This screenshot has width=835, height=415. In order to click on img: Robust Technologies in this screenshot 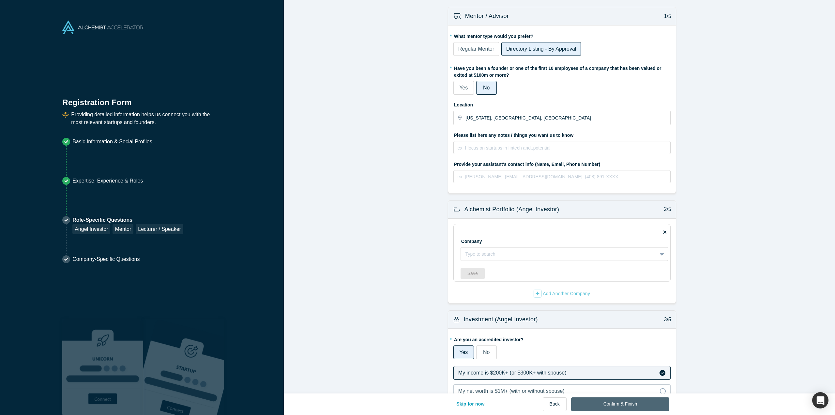, I will do `click(103, 366)`.